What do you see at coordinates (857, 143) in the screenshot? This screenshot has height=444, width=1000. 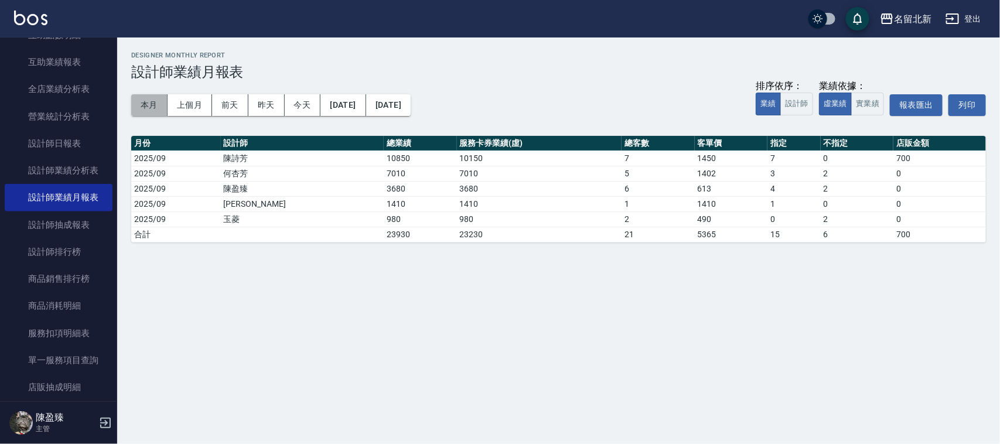 I see `th: 不指定` at bounding box center [857, 143].